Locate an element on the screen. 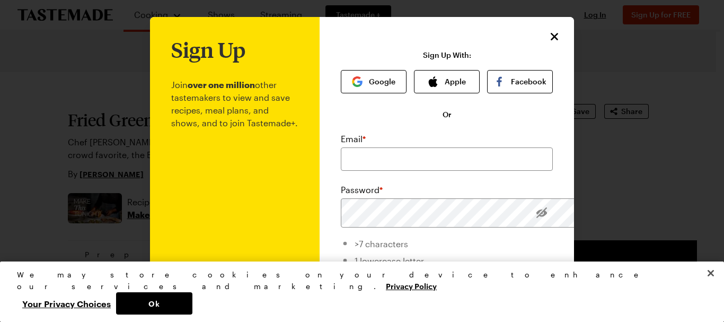 This screenshot has height=322, width=724. button: Your Privacy Choices is located at coordinates (66, 303).